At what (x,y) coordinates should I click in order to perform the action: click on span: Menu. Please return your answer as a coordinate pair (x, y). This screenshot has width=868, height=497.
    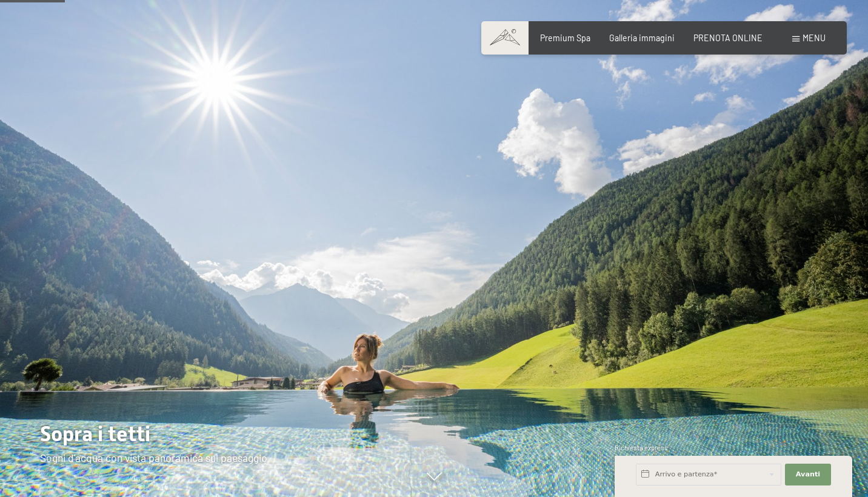
    Looking at the image, I should click on (814, 38).